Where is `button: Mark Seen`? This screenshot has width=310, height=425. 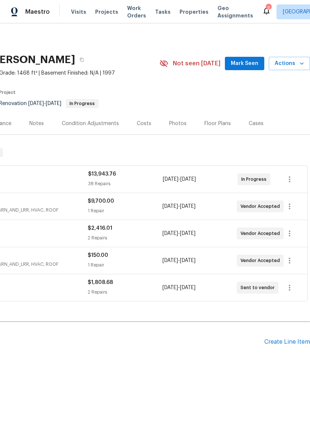
button: Mark Seen is located at coordinates (244, 63).